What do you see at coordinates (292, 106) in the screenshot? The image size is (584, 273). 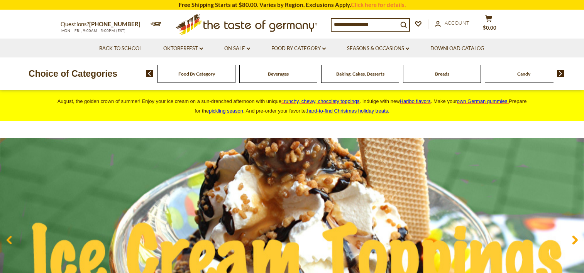 I see `span: August, the golden crown of summer! Enjoy your ice cream on a sun-drenched afternoon with unique ...` at bounding box center [292, 106].